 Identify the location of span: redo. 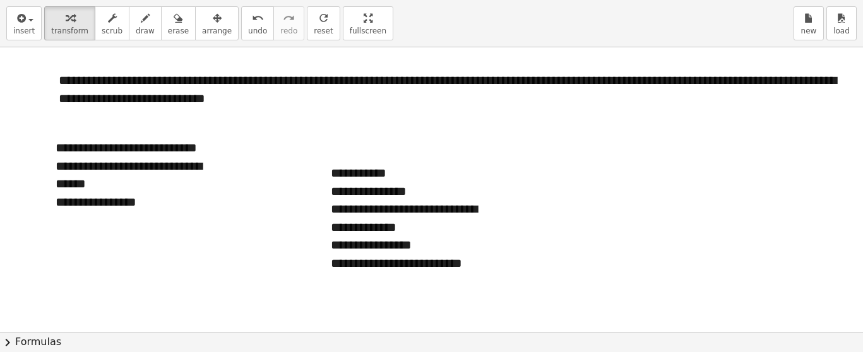
(288, 31).